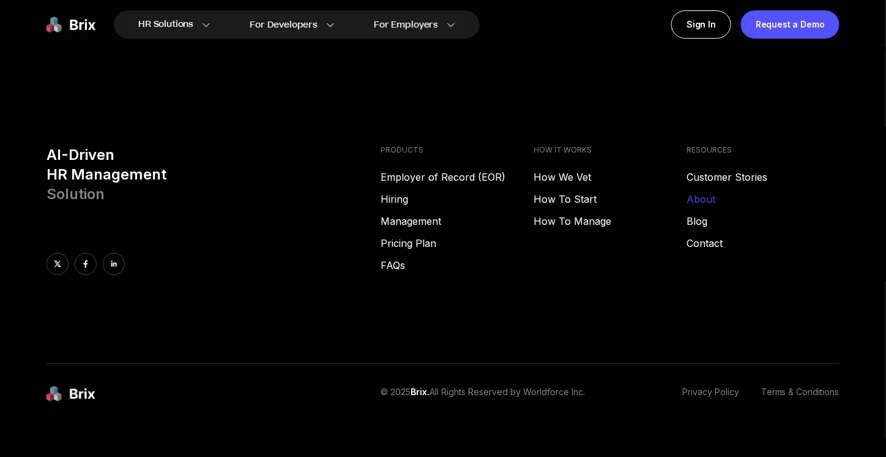  Describe the element at coordinates (458, 199) in the screenshot. I see `a: Hiring` at that location.